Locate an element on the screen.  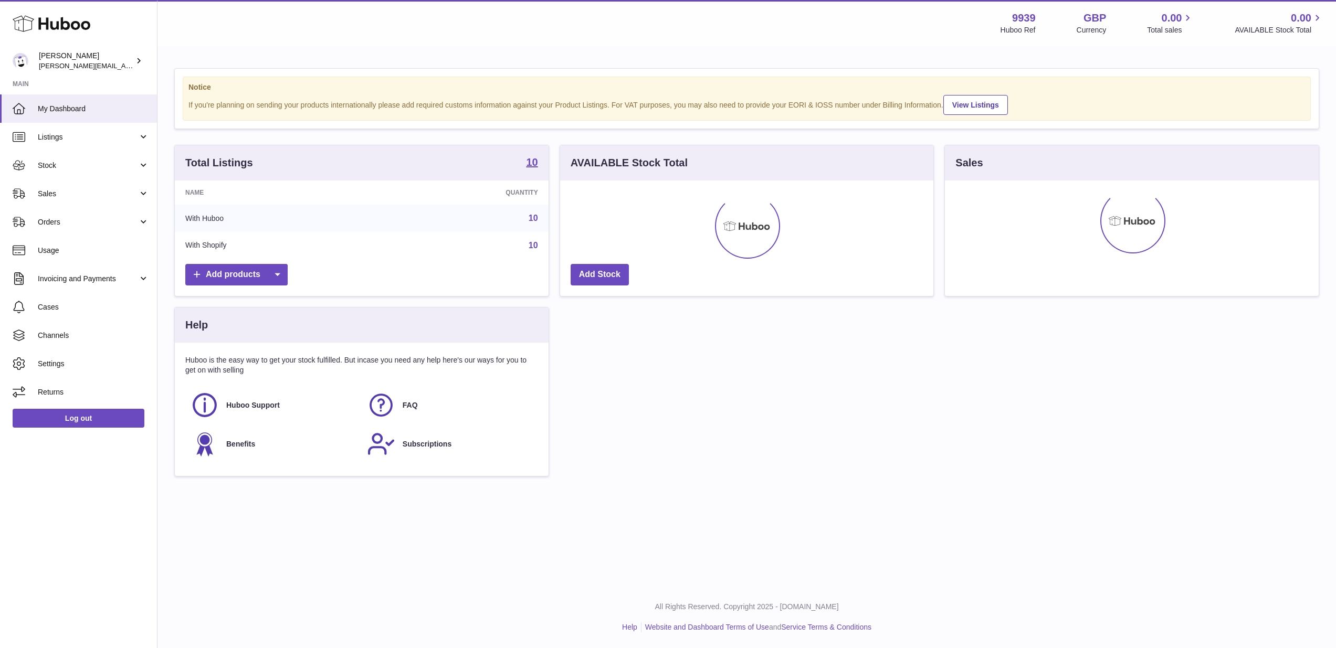
td: With Huboo is located at coordinates (276, 218).